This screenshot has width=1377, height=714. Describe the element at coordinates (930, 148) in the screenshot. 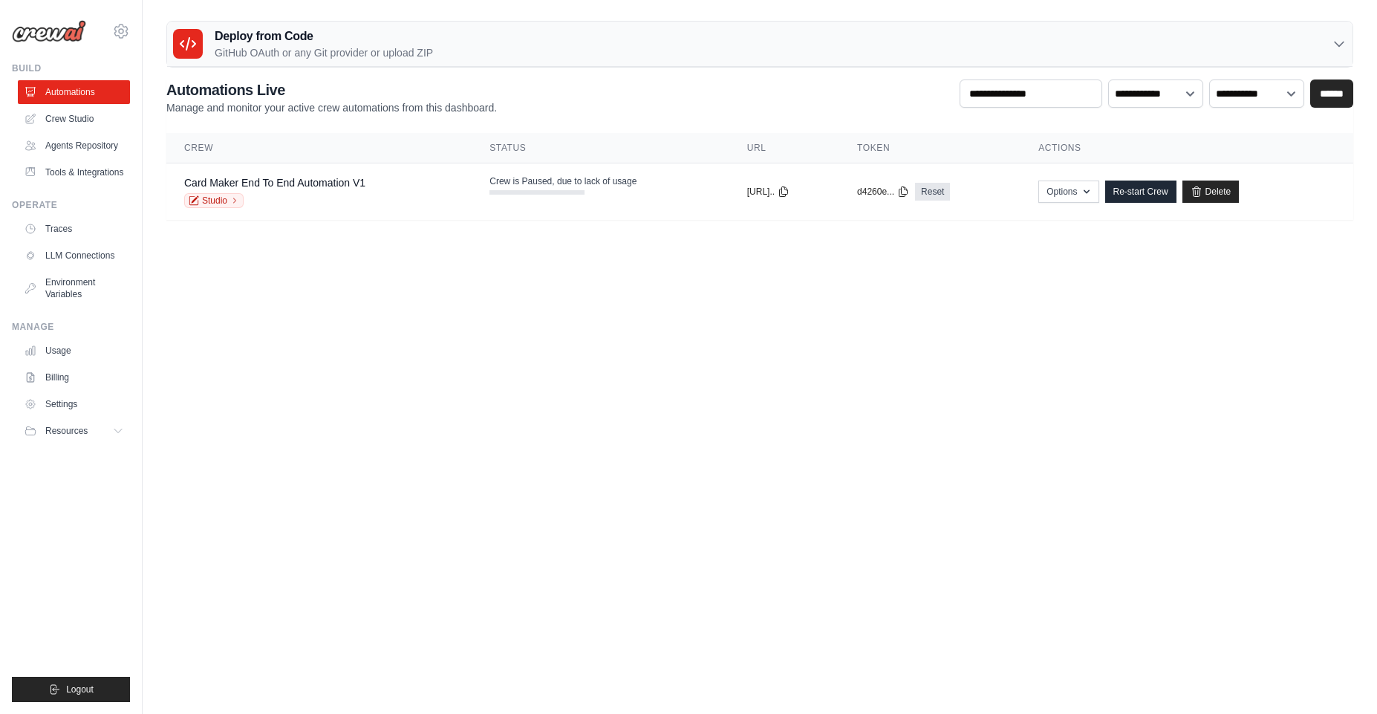

I see `th: Token` at that location.